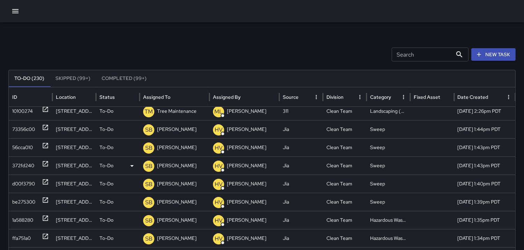 This screenshot has width=524, height=250. I want to click on button: New Task, so click(493, 54).